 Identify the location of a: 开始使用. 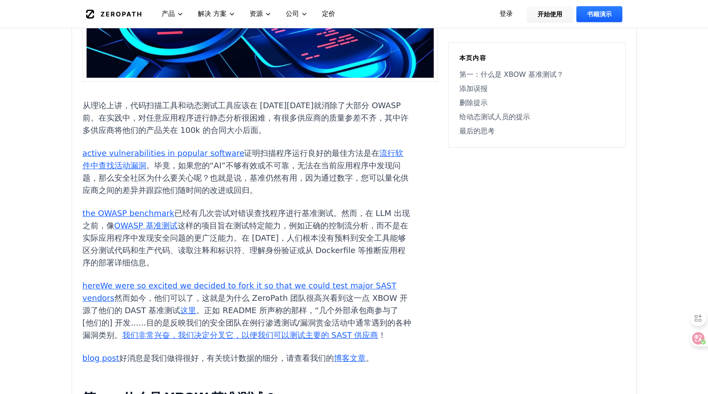
(550, 14).